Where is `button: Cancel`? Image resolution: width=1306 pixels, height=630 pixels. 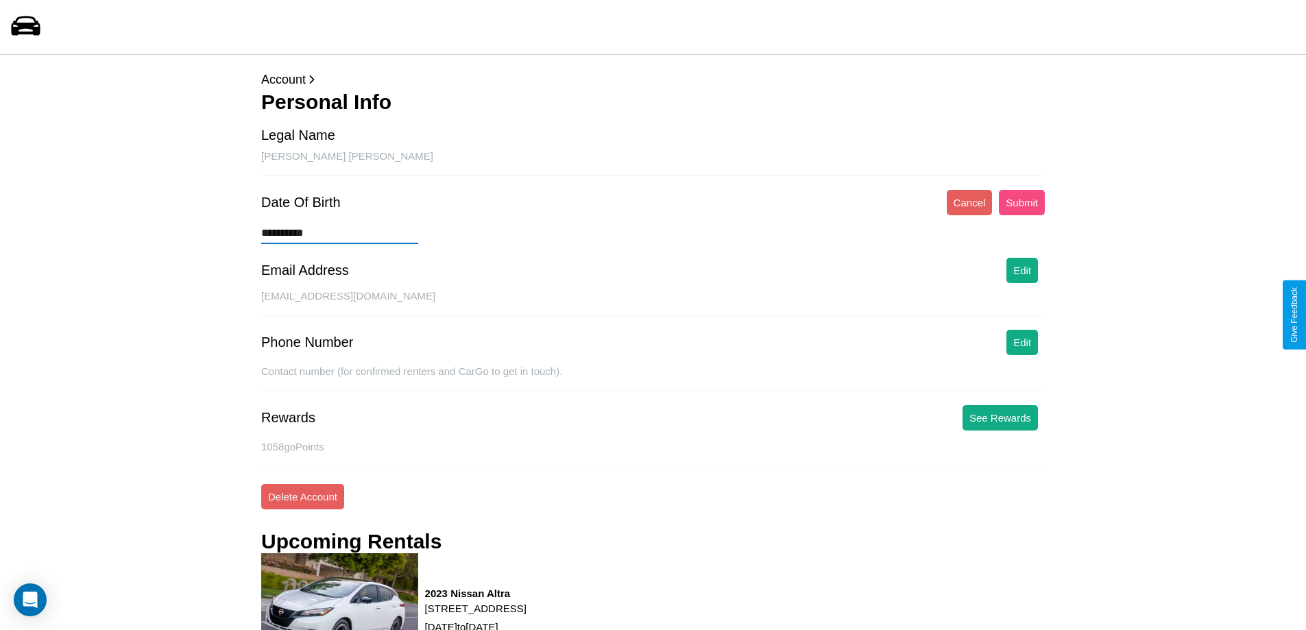 button: Cancel is located at coordinates (970, 202).